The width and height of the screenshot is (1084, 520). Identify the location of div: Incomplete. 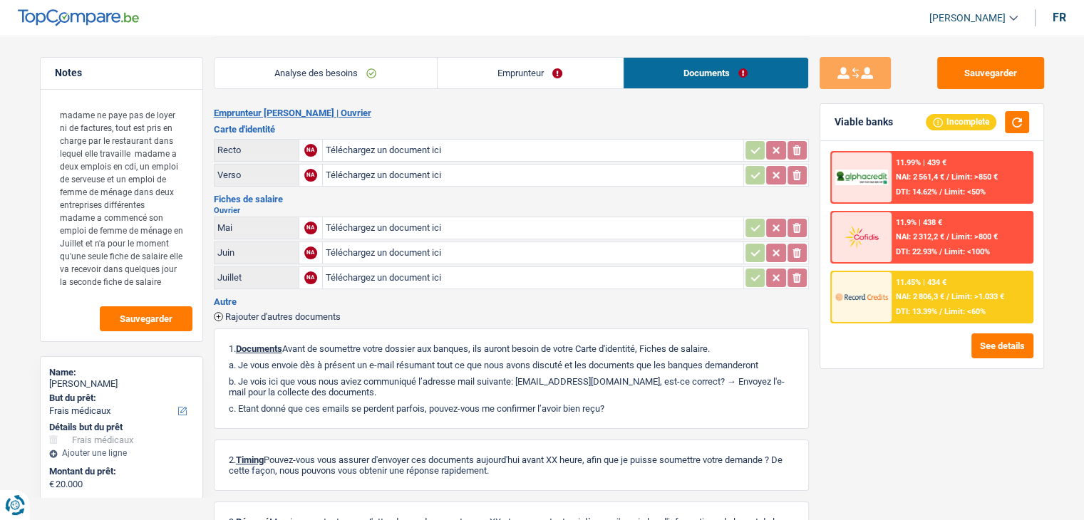
(961, 122).